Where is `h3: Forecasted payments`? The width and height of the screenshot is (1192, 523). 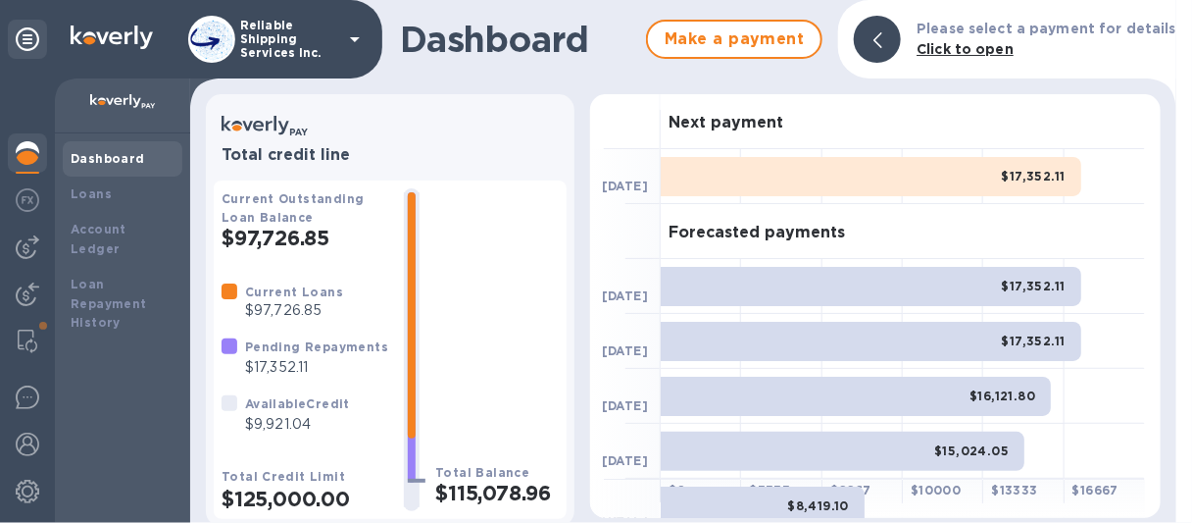
h3: Forecasted payments is located at coordinates (757, 232).